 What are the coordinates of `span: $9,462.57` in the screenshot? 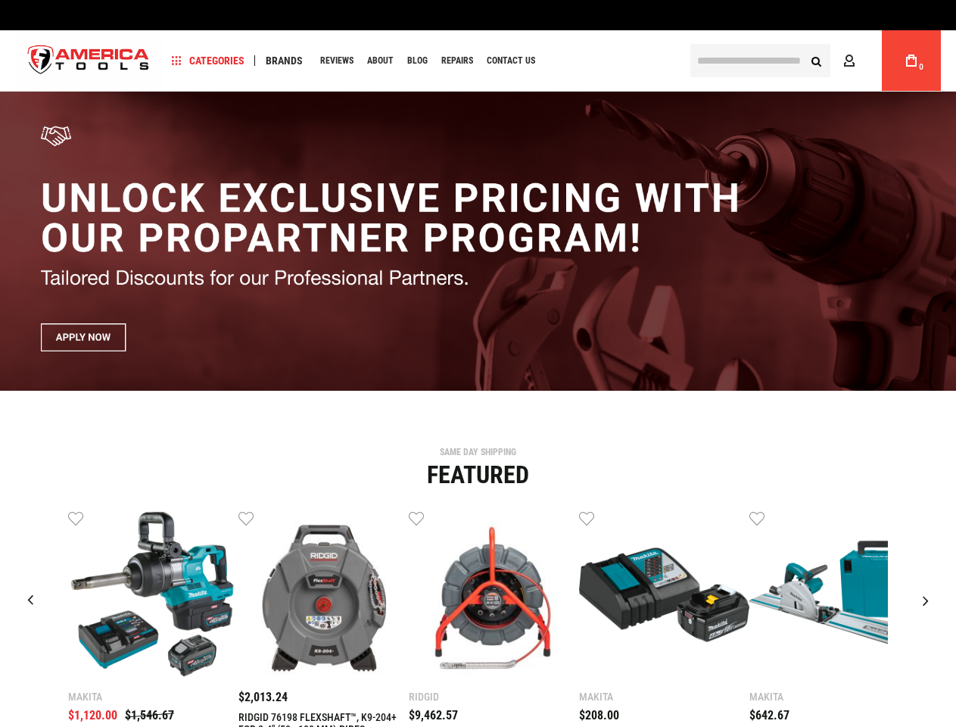 It's located at (433, 715).